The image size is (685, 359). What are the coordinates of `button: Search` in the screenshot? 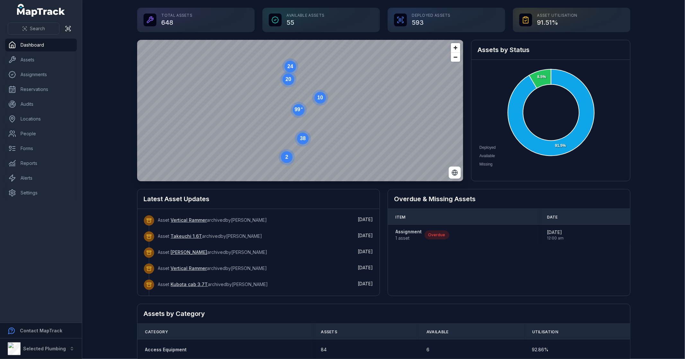 It's located at (33, 29).